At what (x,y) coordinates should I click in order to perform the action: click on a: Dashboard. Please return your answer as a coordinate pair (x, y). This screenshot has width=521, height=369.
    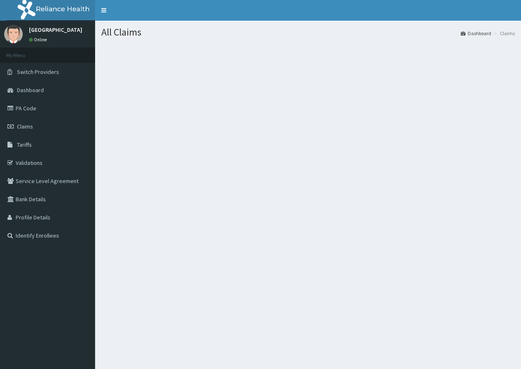
    Looking at the image, I should click on (476, 33).